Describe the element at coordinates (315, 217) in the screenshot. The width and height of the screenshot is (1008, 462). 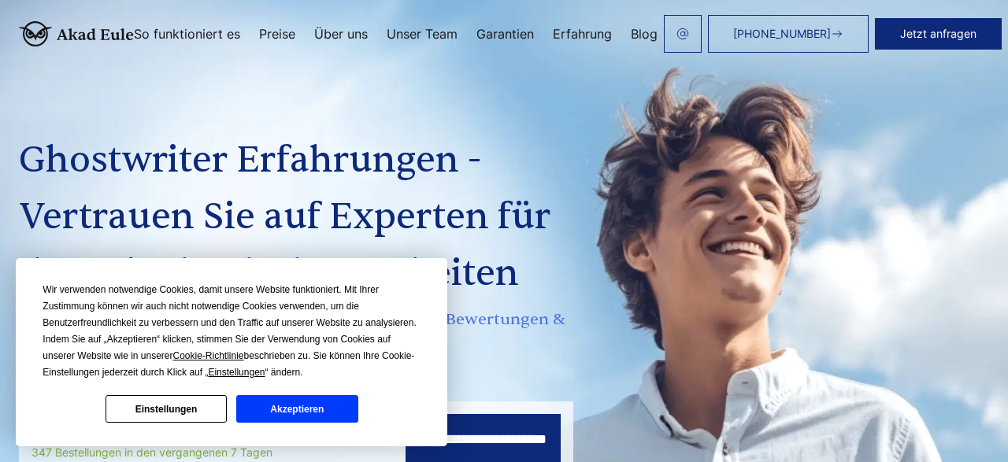
I see `h1: Ghostwriter Erfahrungen - Vertrauen Sie auf Experten für Ihre Akademischen Arbeiten` at that location.